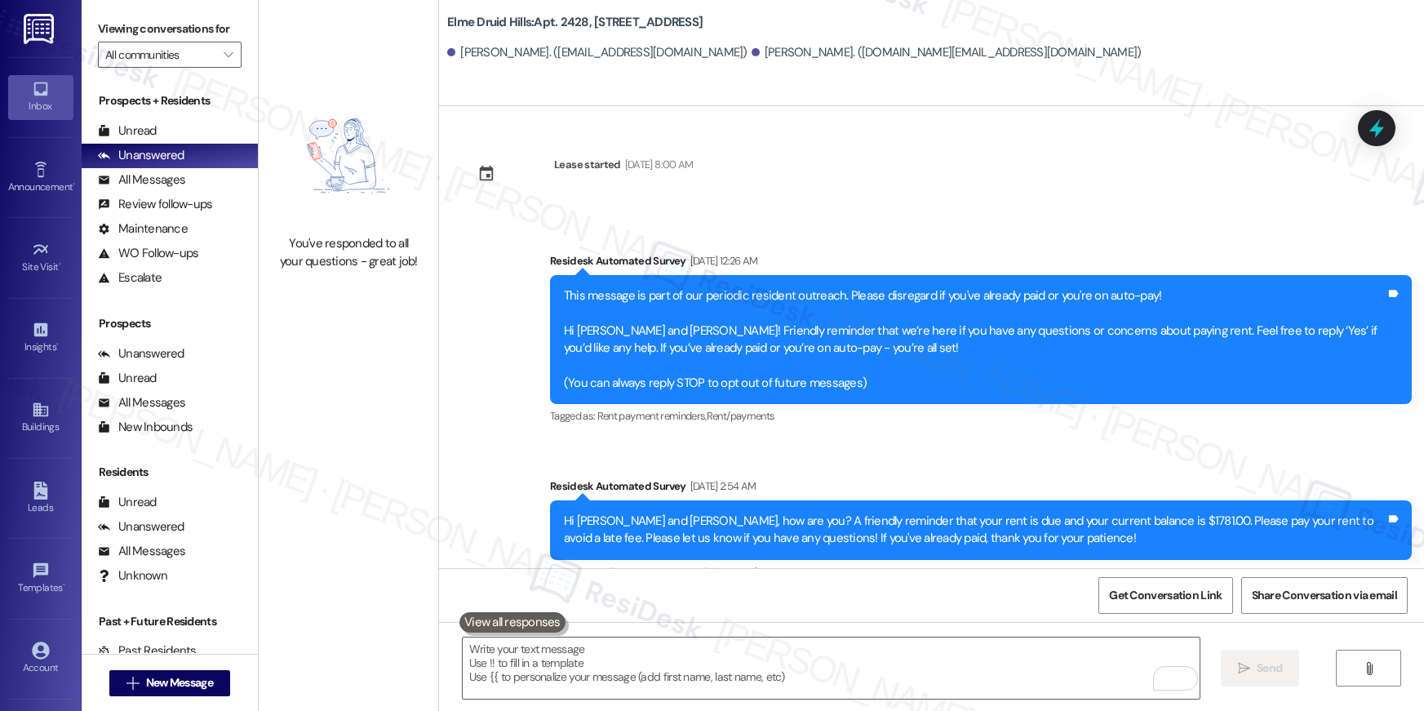 The image size is (1424, 711). What do you see at coordinates (170, 29) in the screenshot?
I see `label: Viewing conversations for` at bounding box center [170, 29].